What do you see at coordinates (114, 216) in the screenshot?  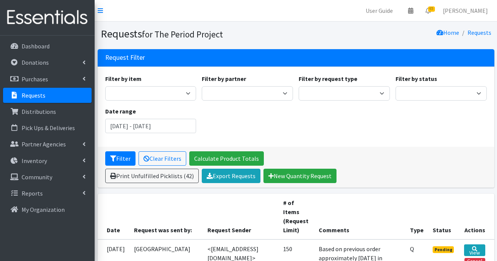 I see `th: Date` at bounding box center [114, 216].